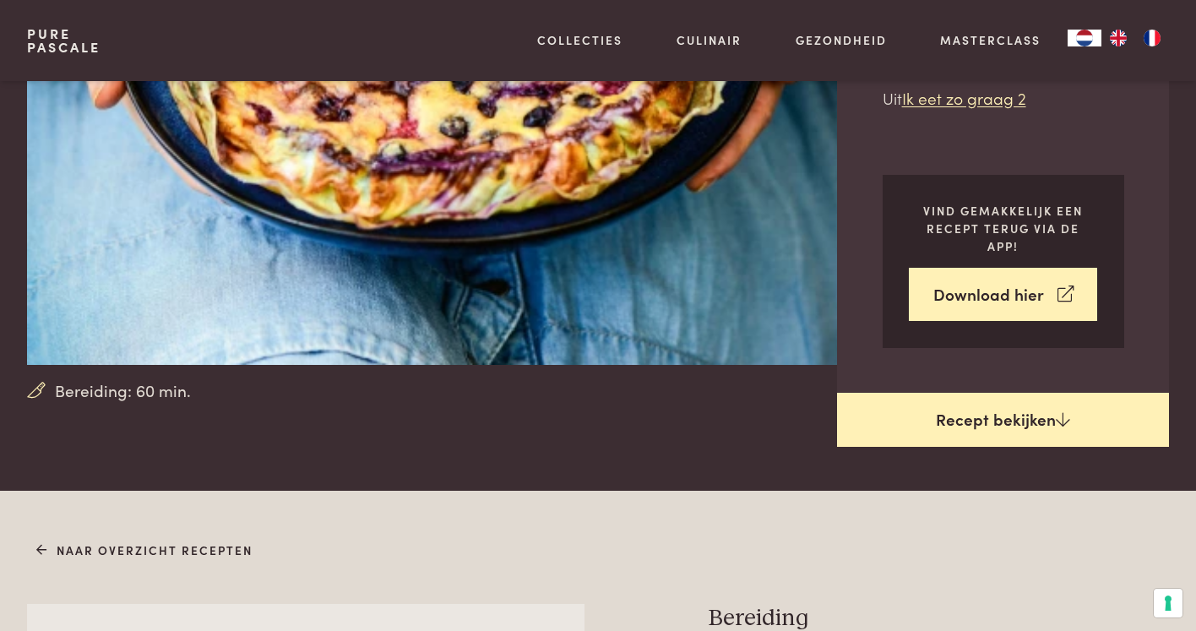 The height and width of the screenshot is (631, 1196). I want to click on a: Culinair, so click(709, 40).